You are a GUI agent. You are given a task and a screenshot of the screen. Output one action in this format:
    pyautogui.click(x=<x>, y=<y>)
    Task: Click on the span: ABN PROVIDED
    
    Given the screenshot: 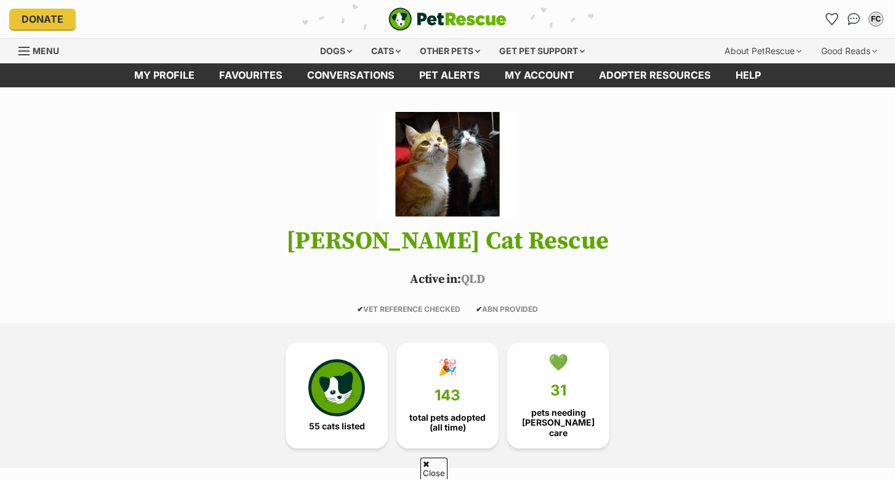 What is the action you would take?
    pyautogui.click(x=507, y=309)
    